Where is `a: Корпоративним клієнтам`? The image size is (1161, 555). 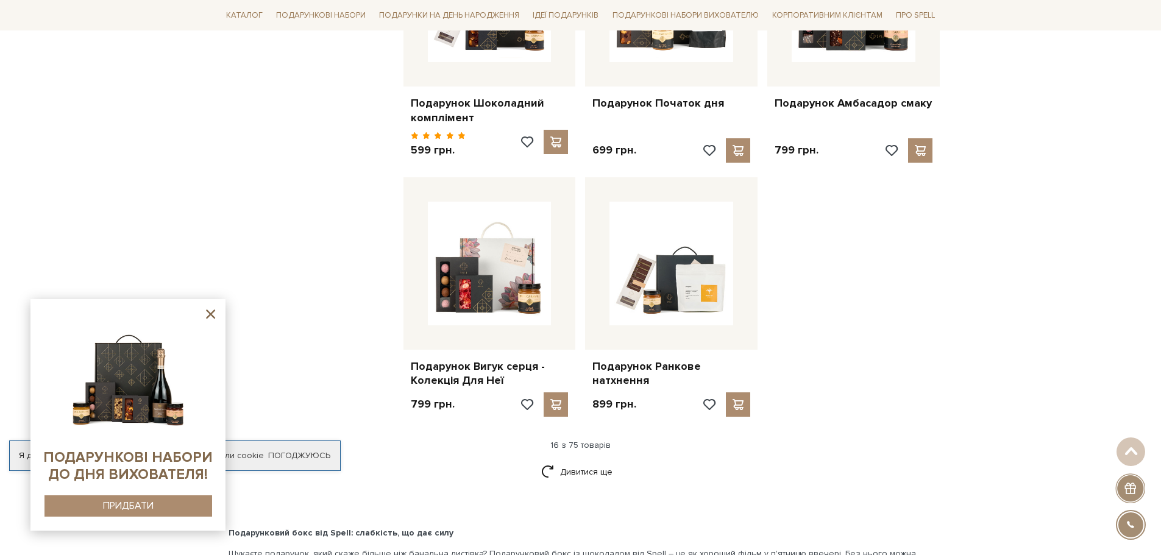
a: Корпоративним клієнтам is located at coordinates (827, 15).